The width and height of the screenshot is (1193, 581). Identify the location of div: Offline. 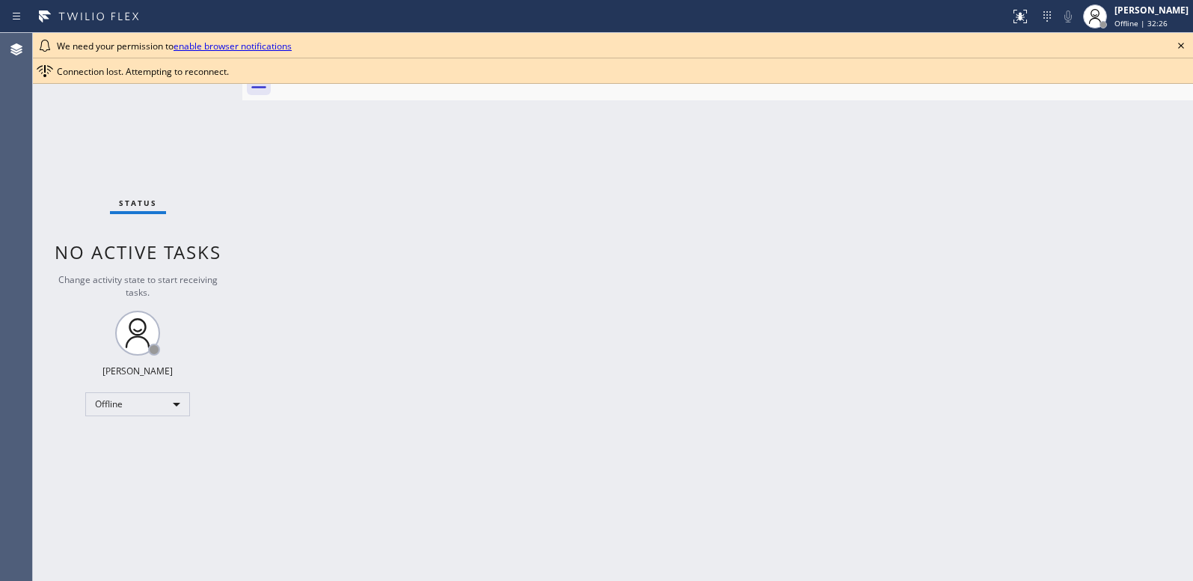
(138, 404).